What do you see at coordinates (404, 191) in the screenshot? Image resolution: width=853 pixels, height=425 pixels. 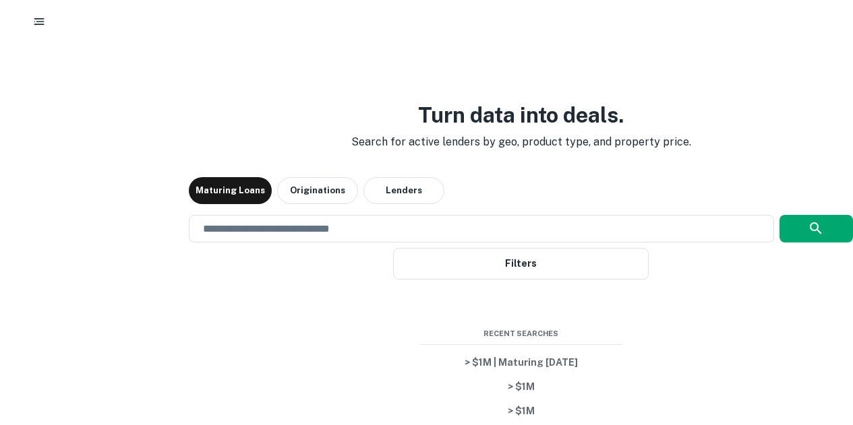 I see `button: Lenders` at bounding box center [404, 191].